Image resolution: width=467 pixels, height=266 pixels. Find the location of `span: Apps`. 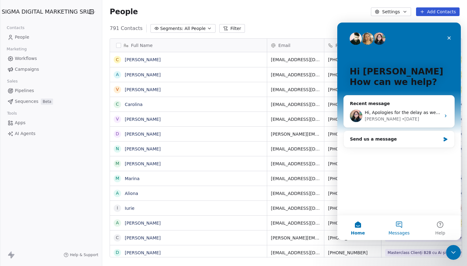

span: Apps is located at coordinates (20, 123).